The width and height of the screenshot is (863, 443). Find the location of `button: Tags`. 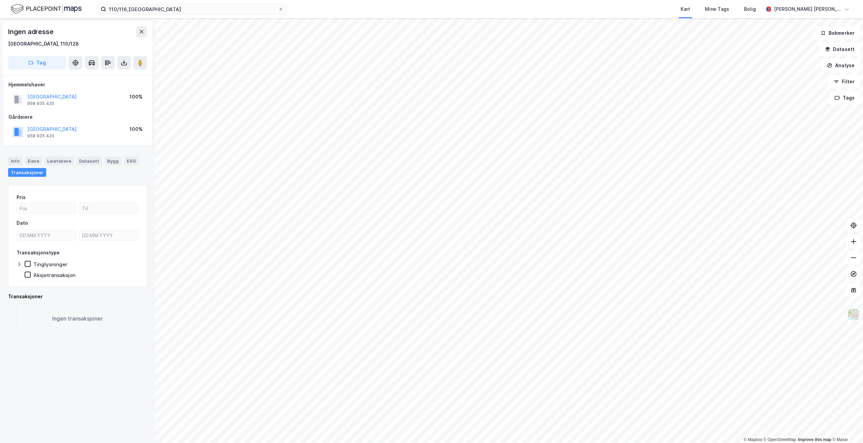

button: Tags is located at coordinates (844, 98).